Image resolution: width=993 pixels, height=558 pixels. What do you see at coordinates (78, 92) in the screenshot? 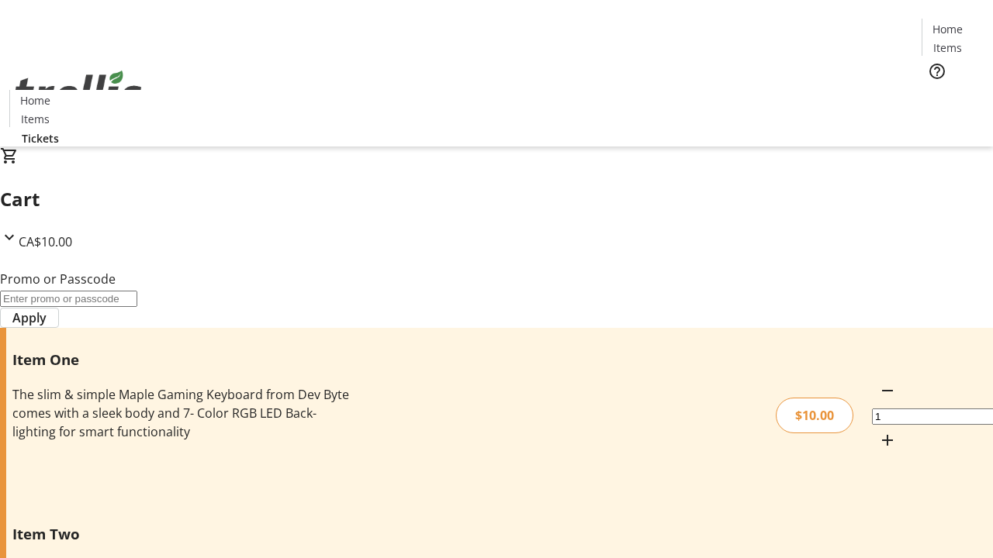
I see `img: Orient E2E Organization rStvEu4mao's Logo` at bounding box center [78, 92].